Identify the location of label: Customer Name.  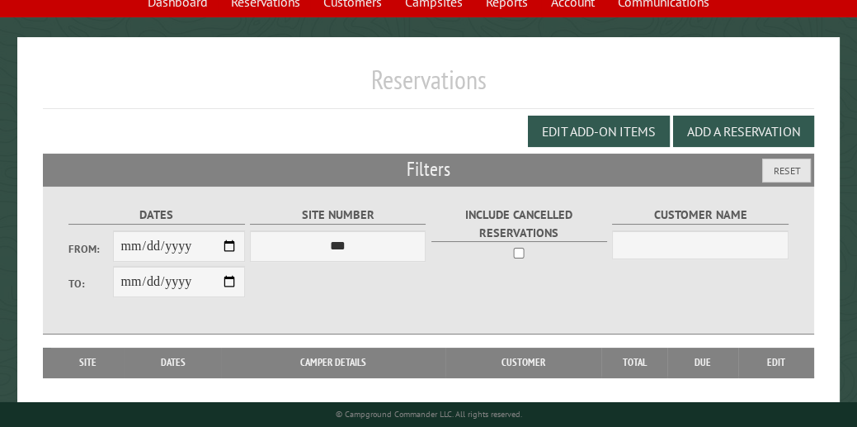
(700, 215).